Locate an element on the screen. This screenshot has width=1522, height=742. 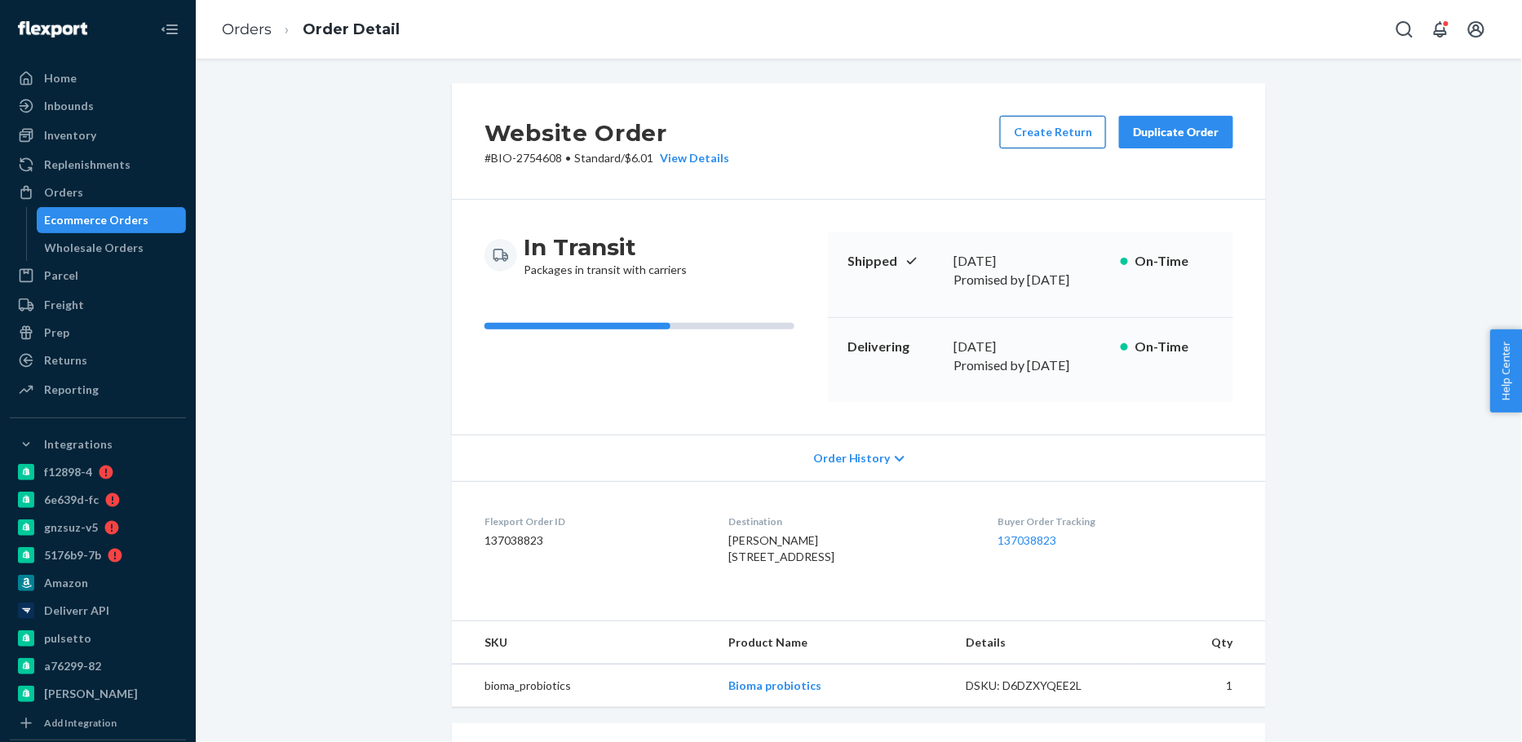
a: pulsetto is located at coordinates (98, 639).